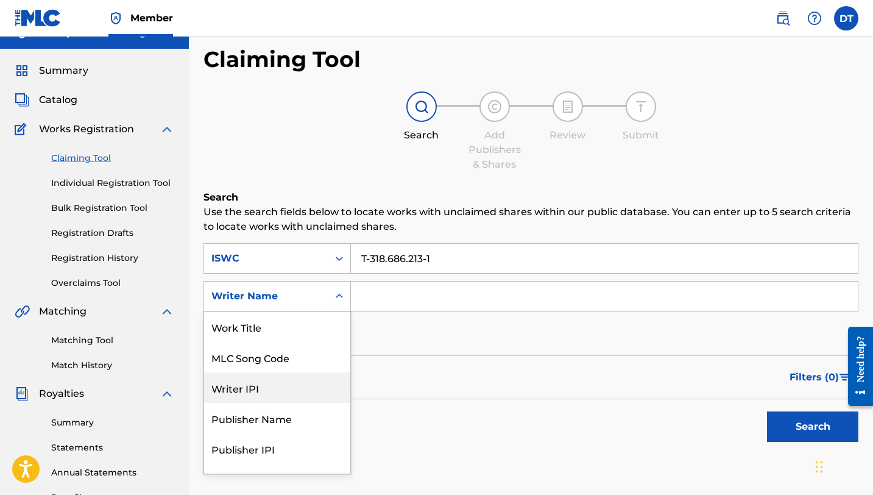  Describe the element at coordinates (22, 311) in the screenshot. I see `img: Matching` at that location.